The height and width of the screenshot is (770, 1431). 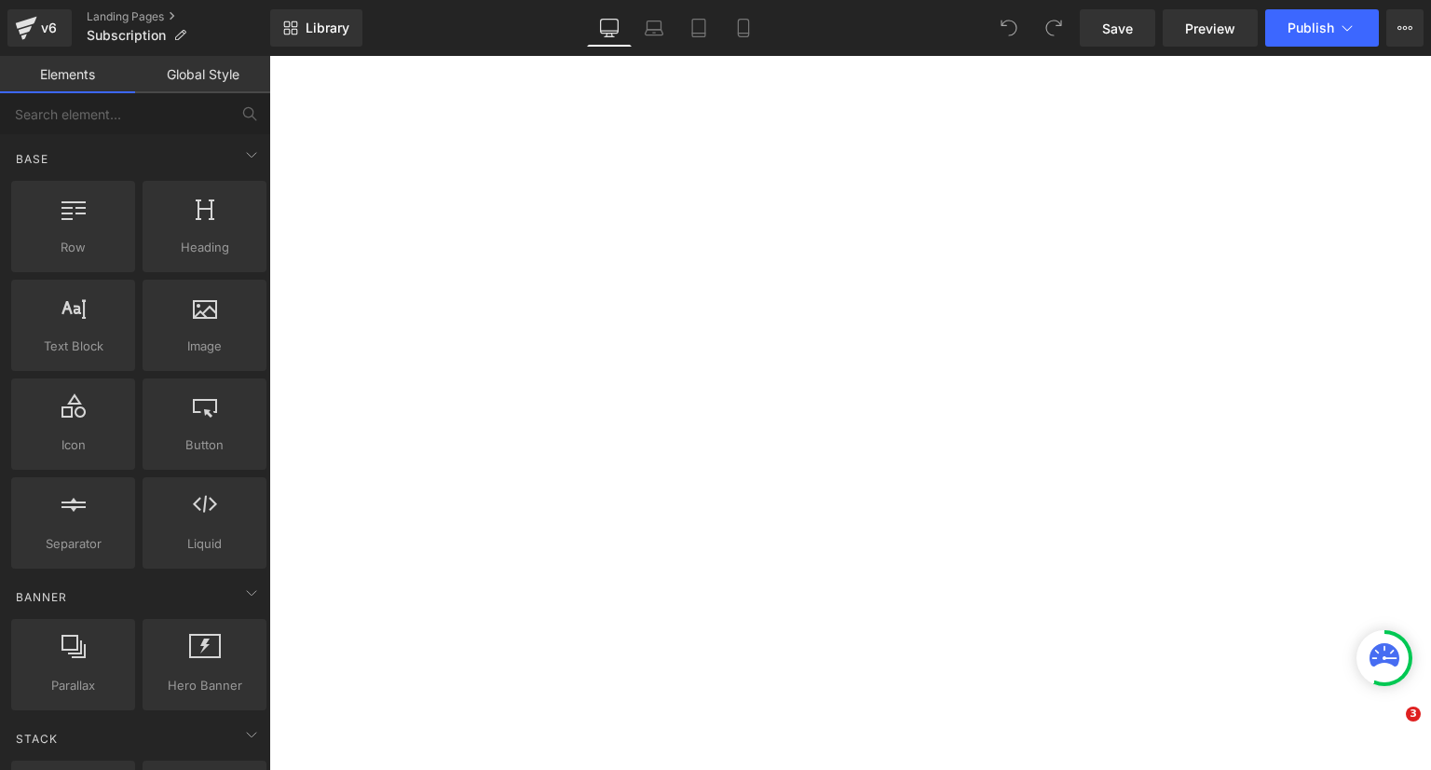 What do you see at coordinates (1413, 714) in the screenshot?
I see `span: 3` at bounding box center [1413, 714].